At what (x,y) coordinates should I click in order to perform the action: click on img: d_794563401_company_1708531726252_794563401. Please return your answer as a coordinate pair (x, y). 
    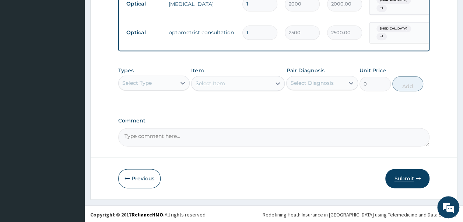
    Looking at the image, I should click on (22, 46).